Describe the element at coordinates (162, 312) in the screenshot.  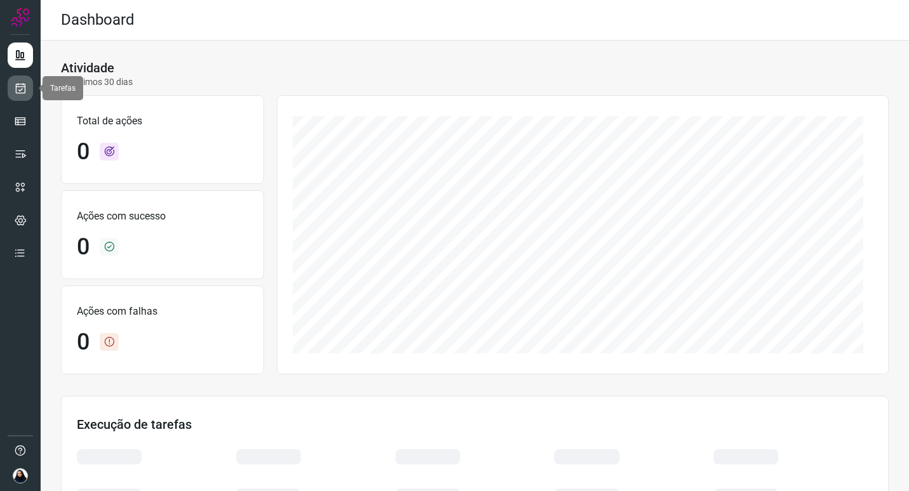
I see `p: Ações com falhas` at that location.